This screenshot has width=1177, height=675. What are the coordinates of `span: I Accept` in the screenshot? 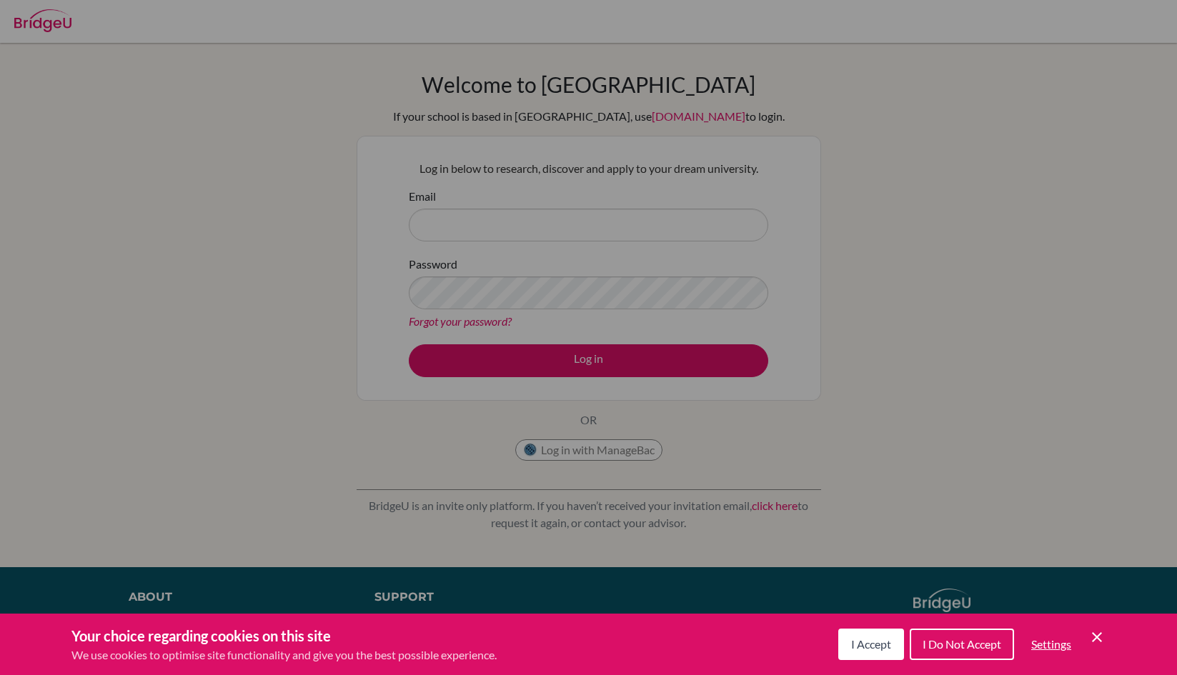 It's located at (871, 644).